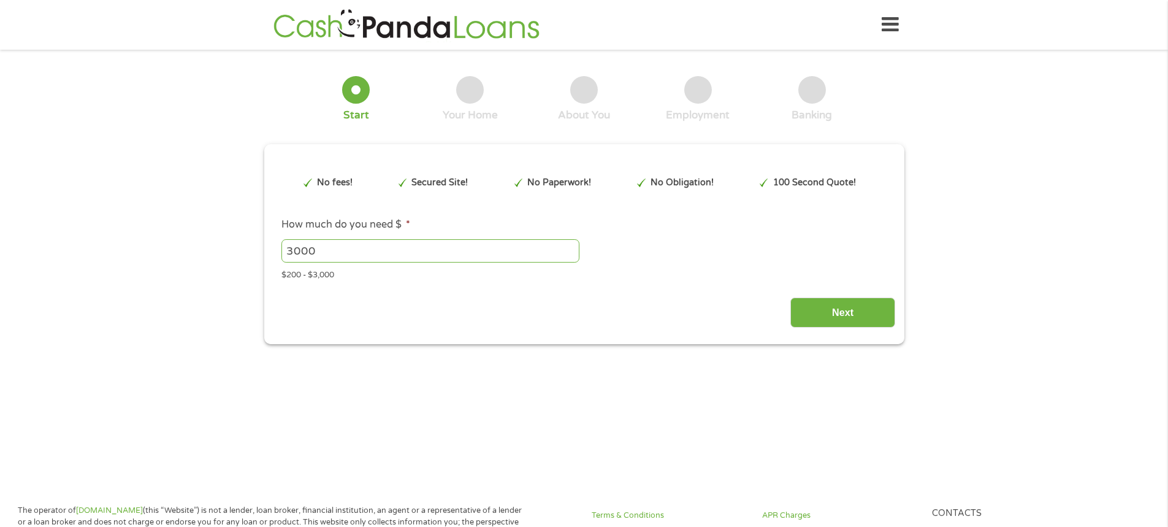 The image size is (1168, 527). I want to click on a: Terms & Conditions, so click(670, 515).